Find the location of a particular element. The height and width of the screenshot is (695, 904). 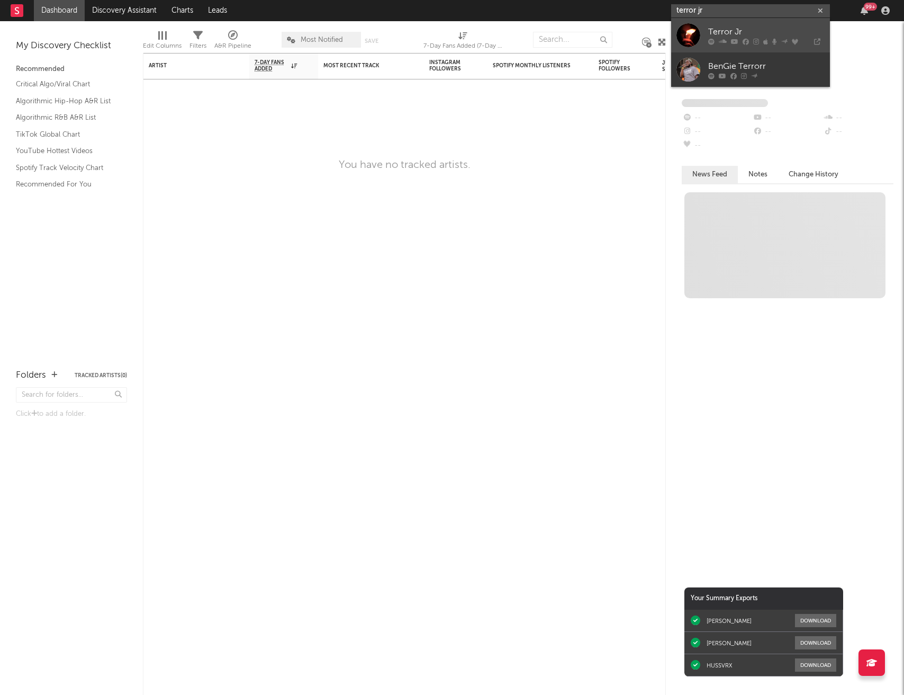

div: Jump Score is located at coordinates (676, 66).